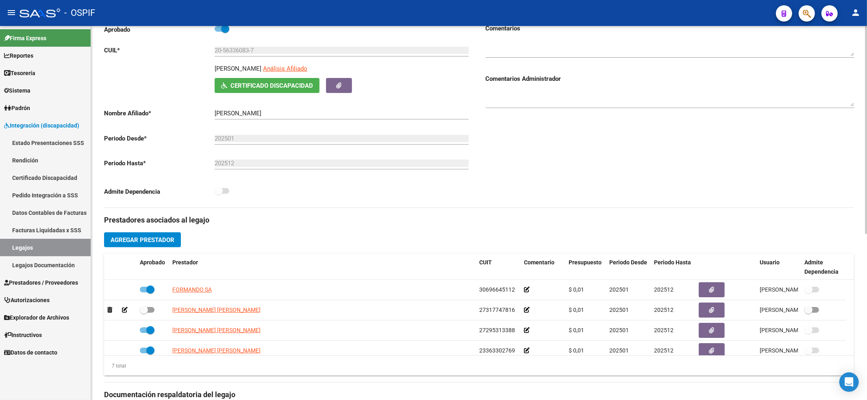 This screenshot has height=400, width=867. What do you see at coordinates (25, 38) in the screenshot?
I see `span: Firma Express` at bounding box center [25, 38].